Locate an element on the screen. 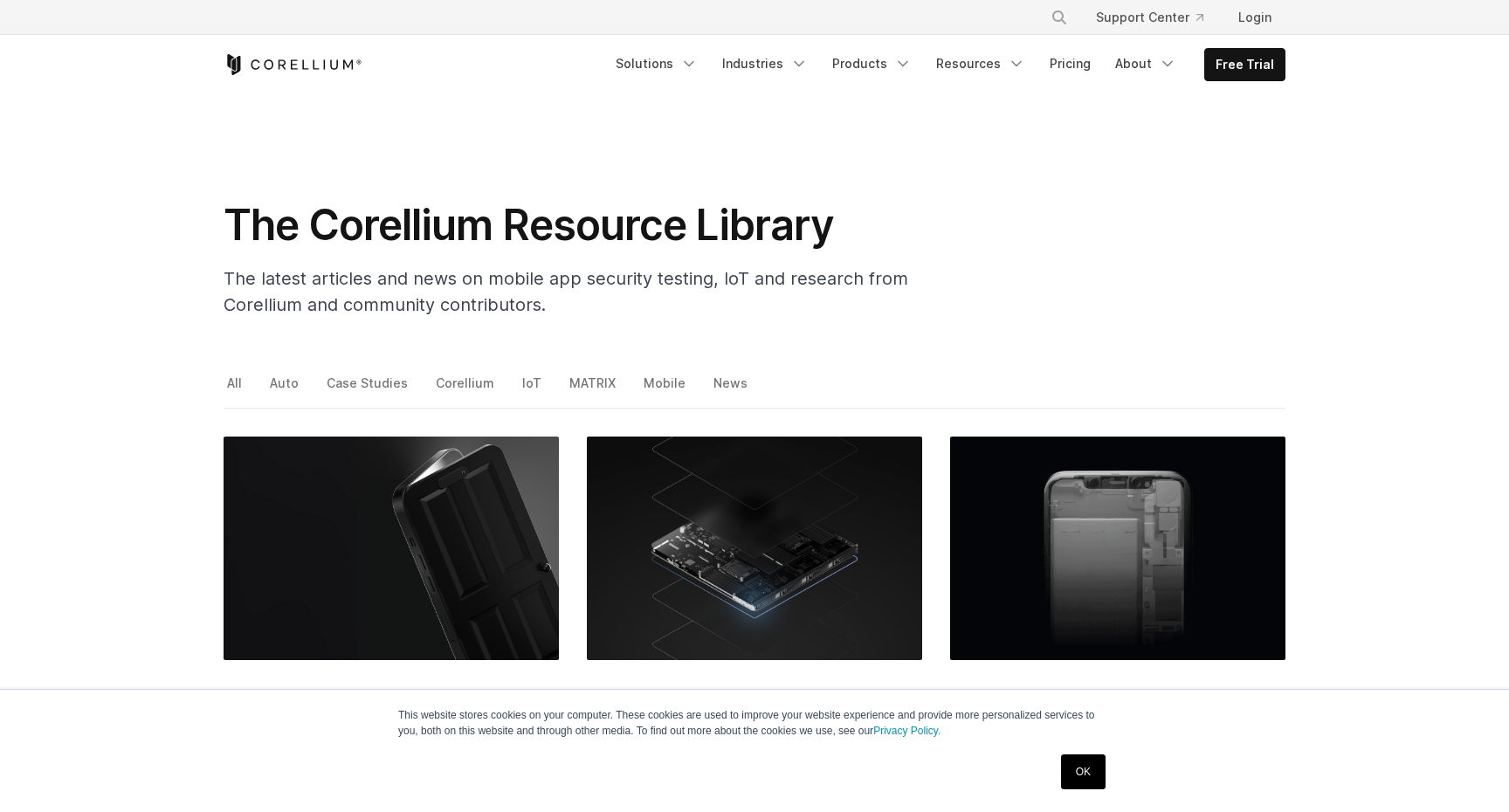 The height and width of the screenshot is (812, 1509). a: News is located at coordinates (732, 389).